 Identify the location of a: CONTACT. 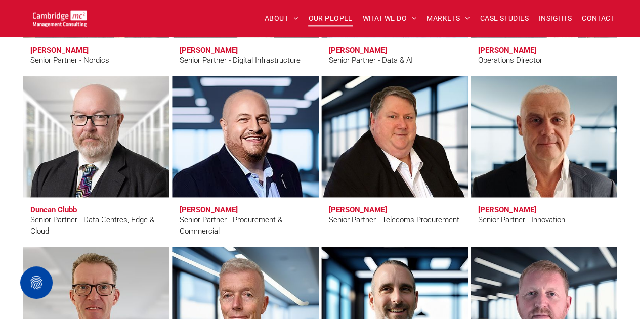
(598, 18).